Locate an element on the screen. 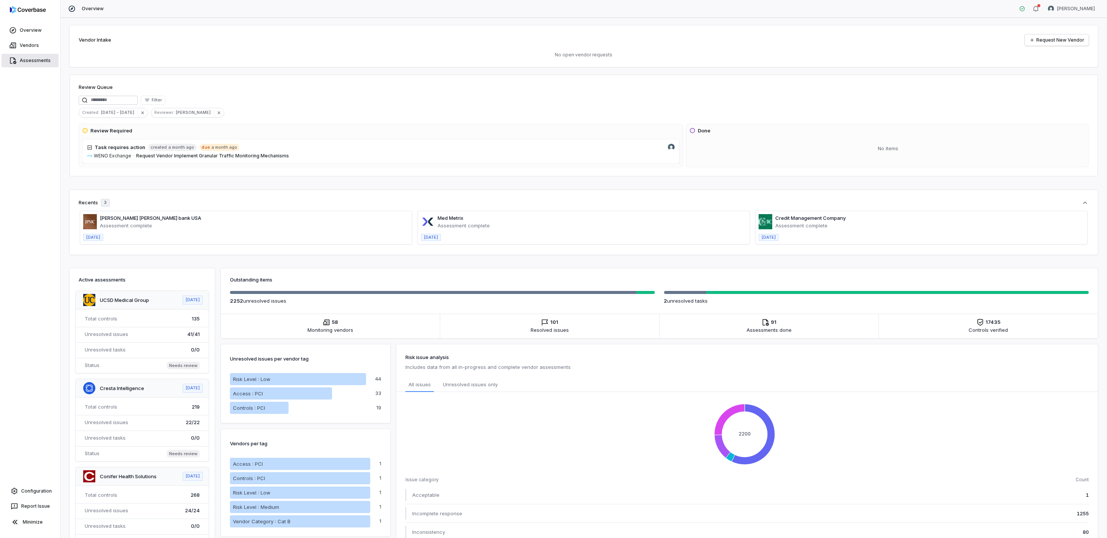  div: No items is located at coordinates (888, 149).